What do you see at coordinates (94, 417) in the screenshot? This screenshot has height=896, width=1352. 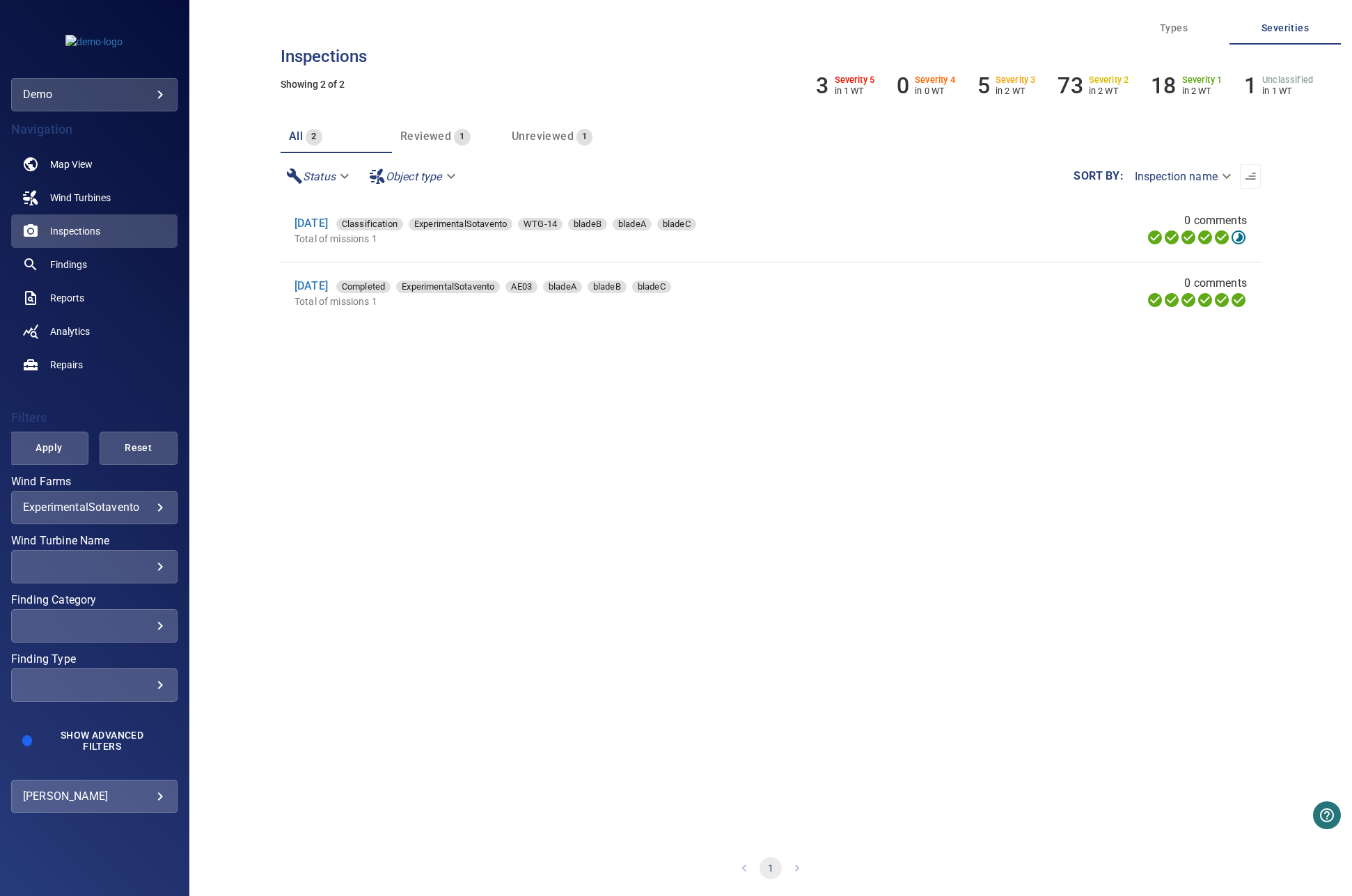 I see `h4: Filters` at bounding box center [94, 417].